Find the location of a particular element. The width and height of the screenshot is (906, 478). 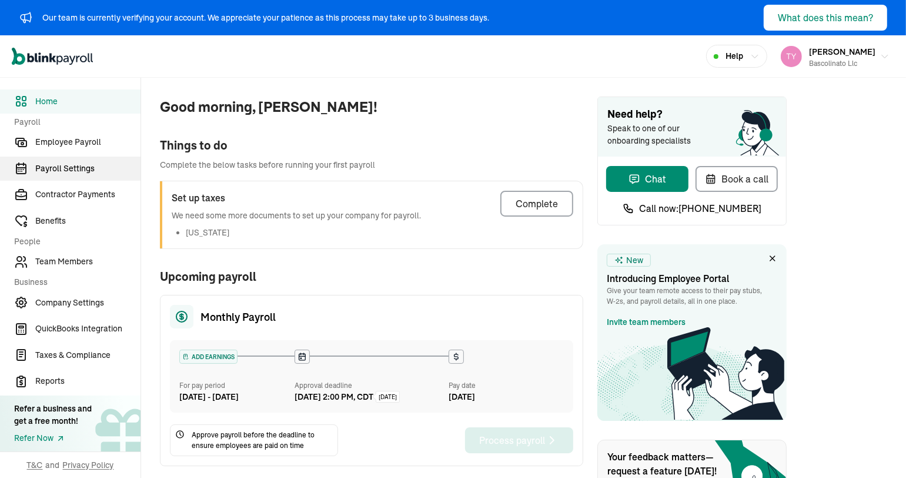

span: Privacy Policy is located at coordinates (88, 465).